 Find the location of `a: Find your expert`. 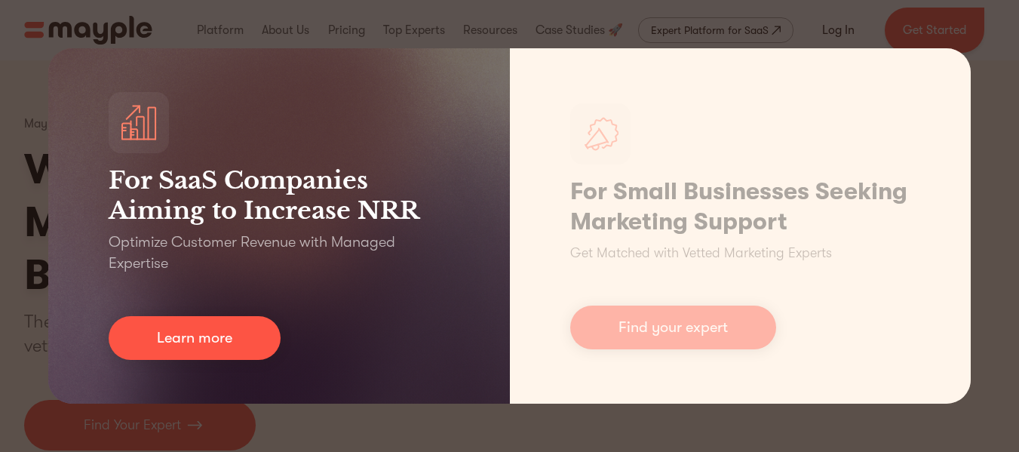

a: Find your expert is located at coordinates (673, 327).